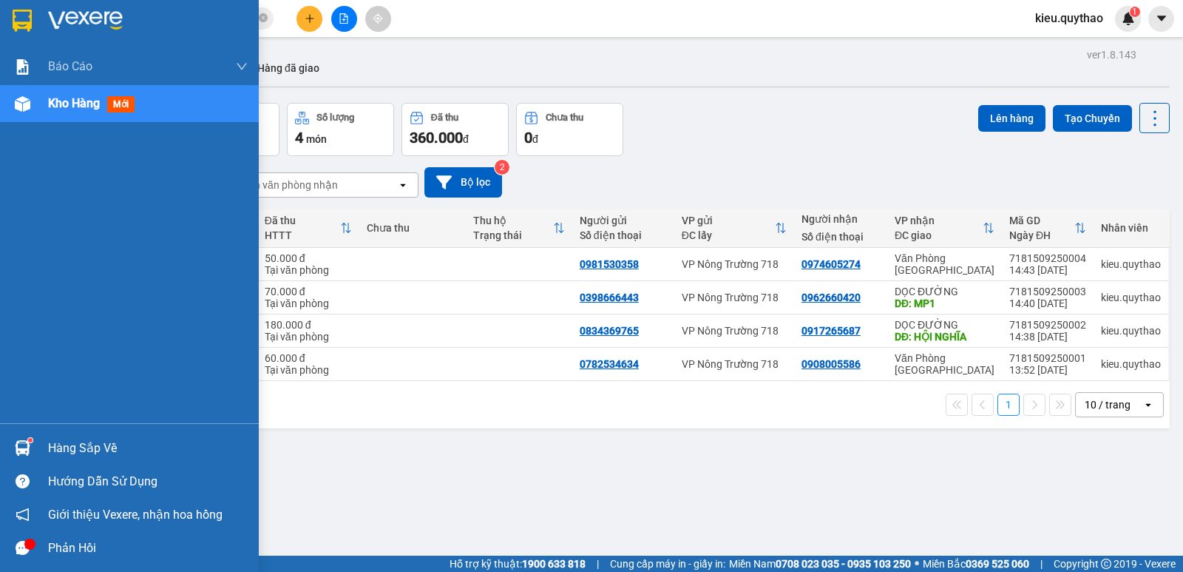 The image size is (1183, 572). What do you see at coordinates (623, 220) in the screenshot?
I see `div: Người gửi` at bounding box center [623, 220].